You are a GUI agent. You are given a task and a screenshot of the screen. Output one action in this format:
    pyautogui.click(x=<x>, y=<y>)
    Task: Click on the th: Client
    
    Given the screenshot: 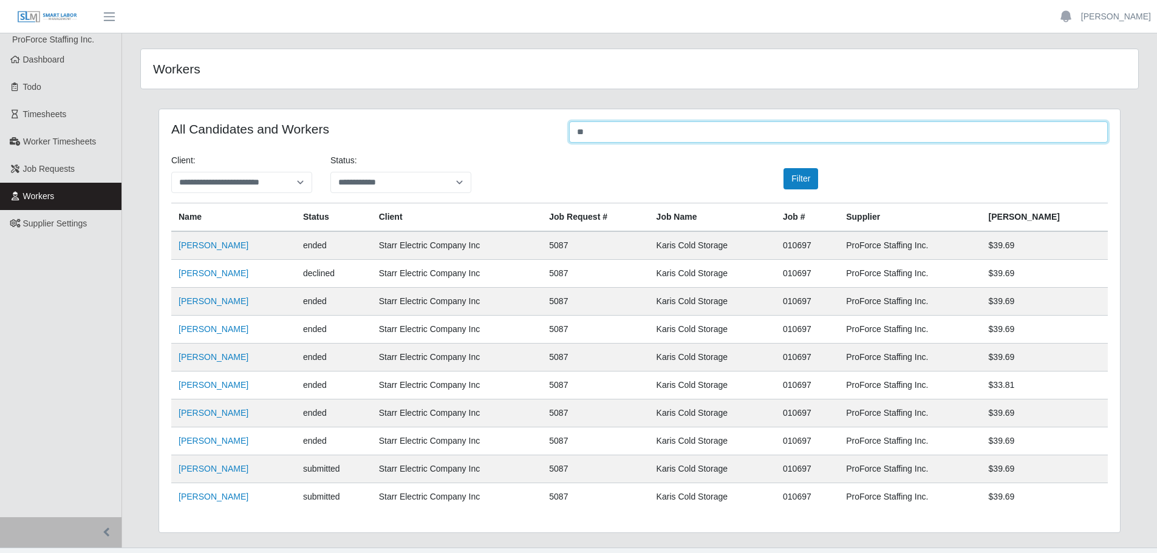 What is the action you would take?
    pyautogui.click(x=457, y=218)
    